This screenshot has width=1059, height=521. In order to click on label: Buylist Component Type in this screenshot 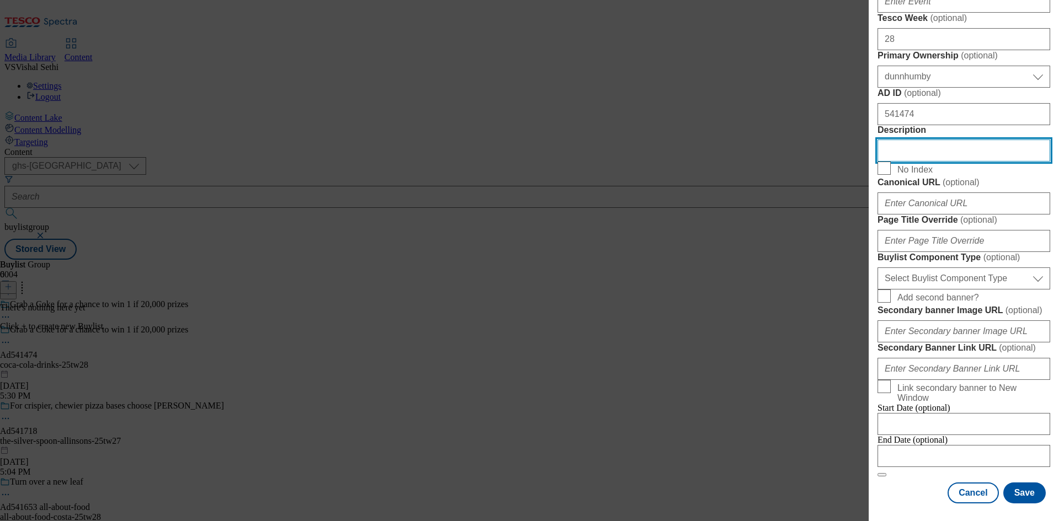, I will do `click(963, 258)`.